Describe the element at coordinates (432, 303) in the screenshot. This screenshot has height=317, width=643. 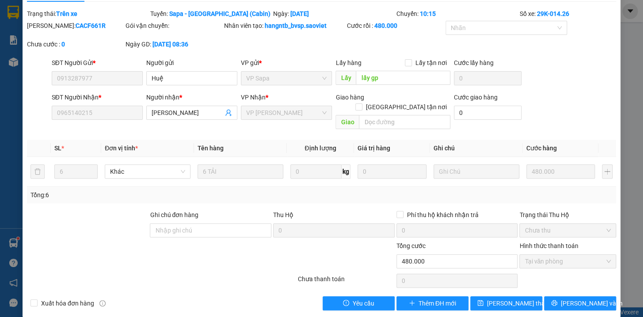
I see `button: plusThêm ĐH mới` at that location.